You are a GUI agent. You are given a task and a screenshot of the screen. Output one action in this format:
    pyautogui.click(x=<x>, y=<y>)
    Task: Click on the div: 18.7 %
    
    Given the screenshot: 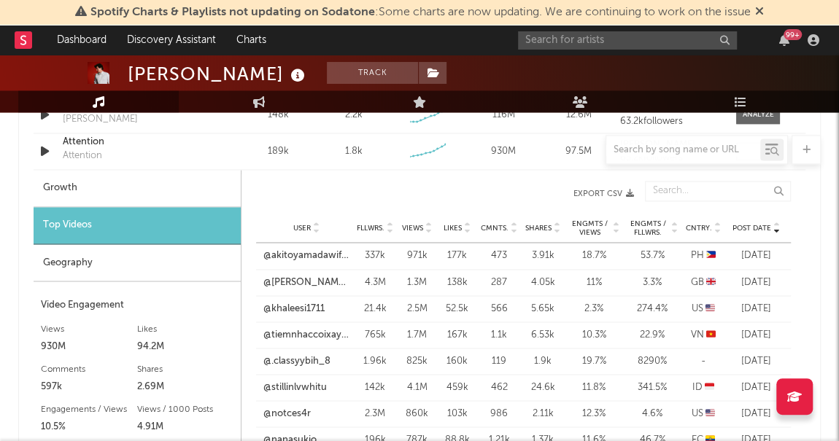 What is the action you would take?
    pyautogui.click(x=594, y=256)
    